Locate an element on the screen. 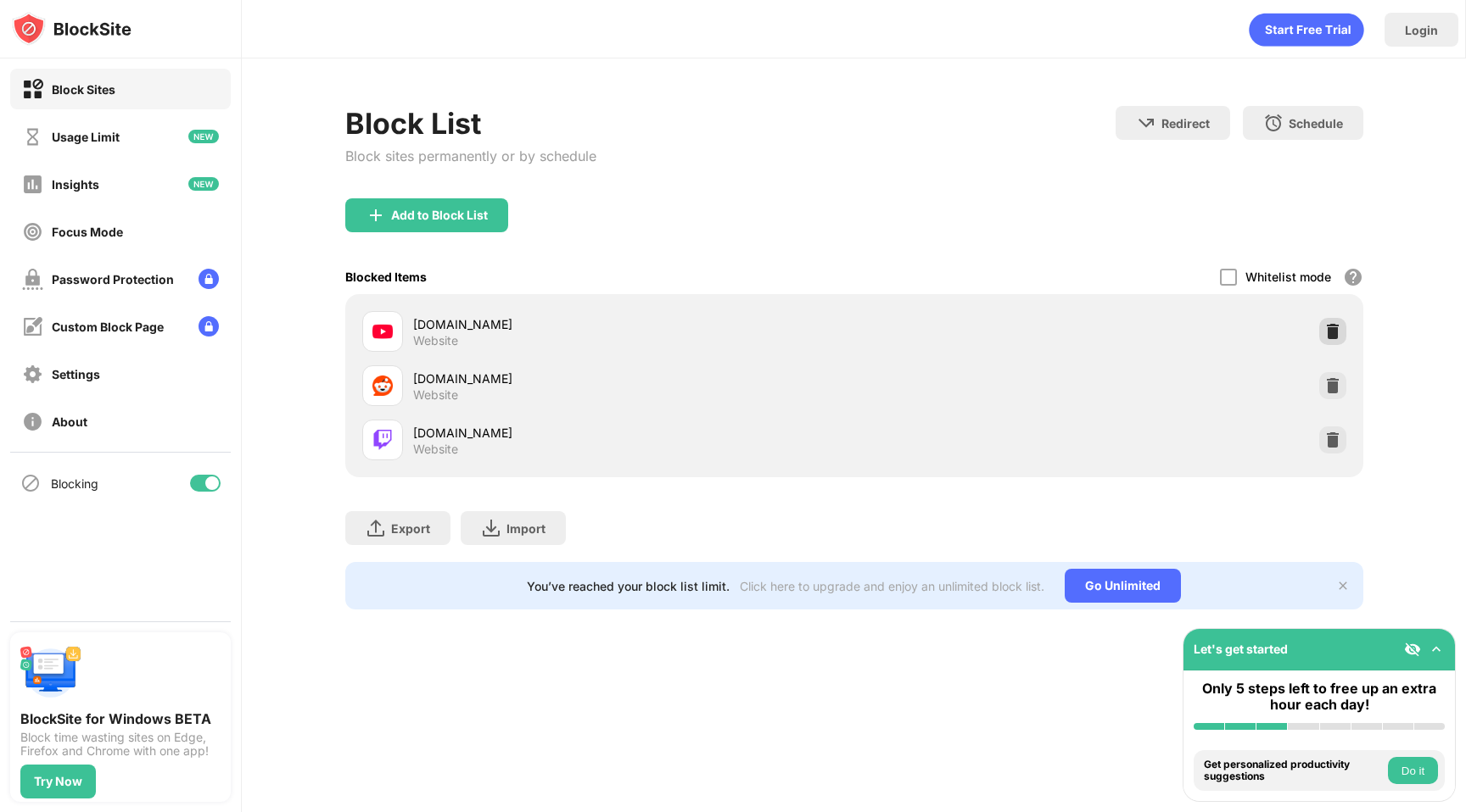  div: Custom Block Page is located at coordinates (108, 327).